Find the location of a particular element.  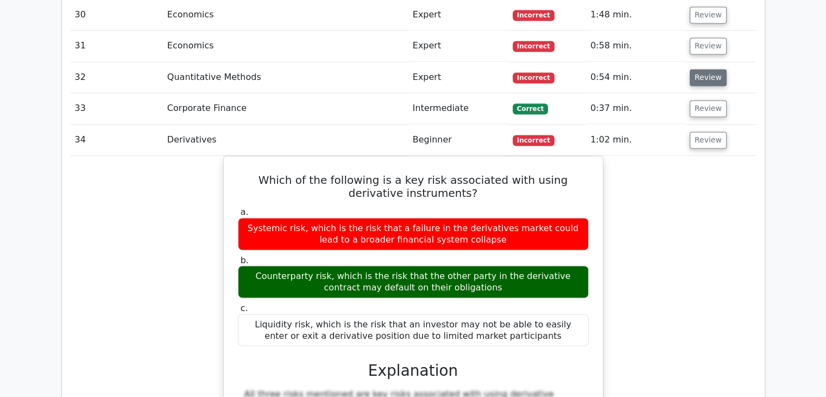

td: Corporate Finance is located at coordinates (286, 108).